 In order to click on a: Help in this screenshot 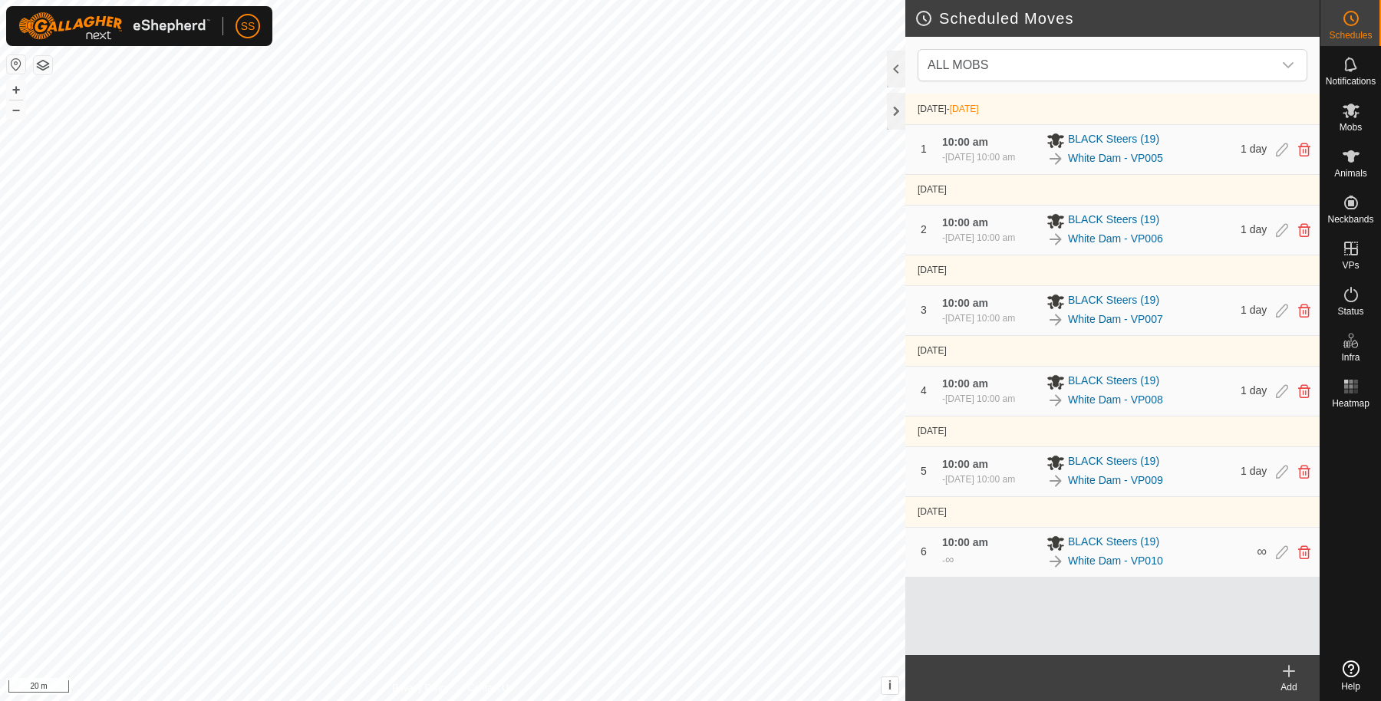, I will do `click(1351, 676)`.